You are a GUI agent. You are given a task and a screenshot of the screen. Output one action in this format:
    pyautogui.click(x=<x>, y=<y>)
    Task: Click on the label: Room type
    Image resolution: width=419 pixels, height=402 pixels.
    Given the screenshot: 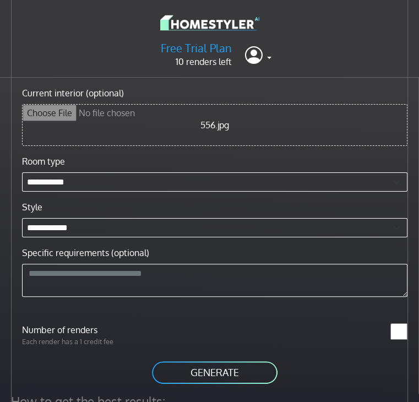 What is the action you would take?
    pyautogui.click(x=44, y=161)
    